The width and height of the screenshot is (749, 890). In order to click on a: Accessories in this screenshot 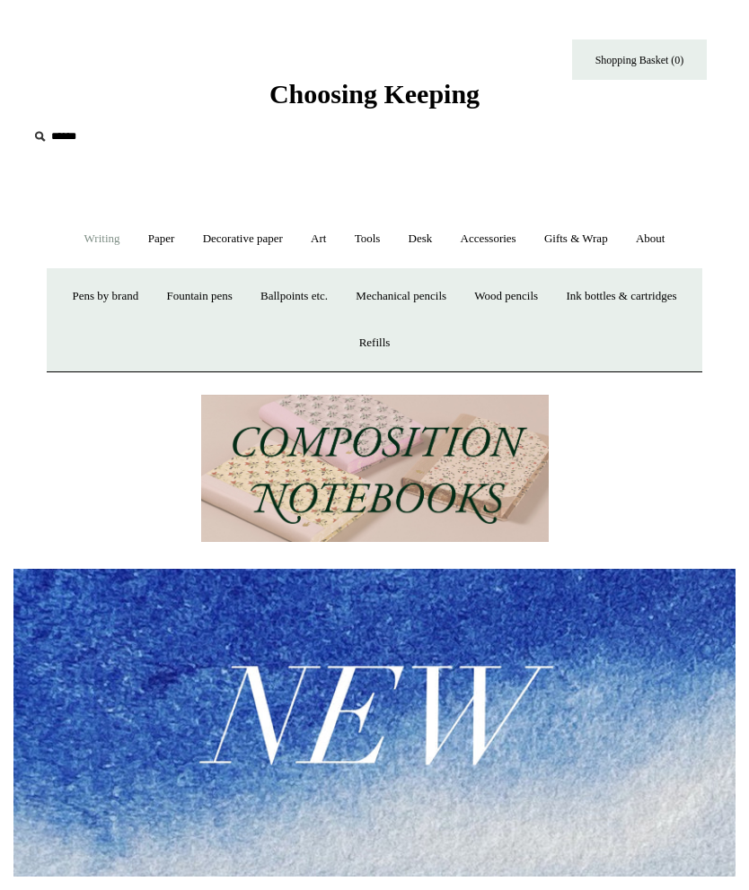, I will do `click(488, 239)`.